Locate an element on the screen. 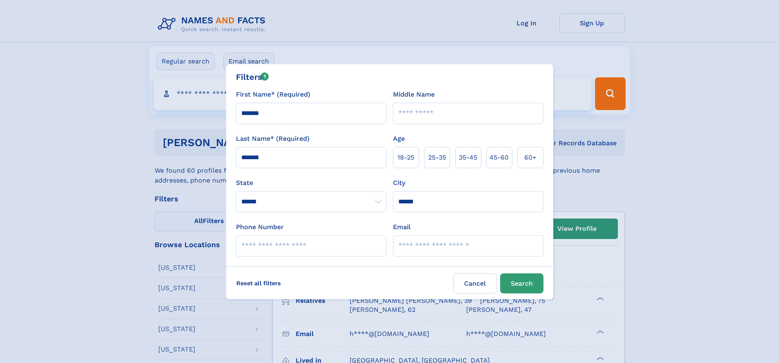 Image resolution: width=779 pixels, height=363 pixels. label: Reset all filters is located at coordinates (258, 283).